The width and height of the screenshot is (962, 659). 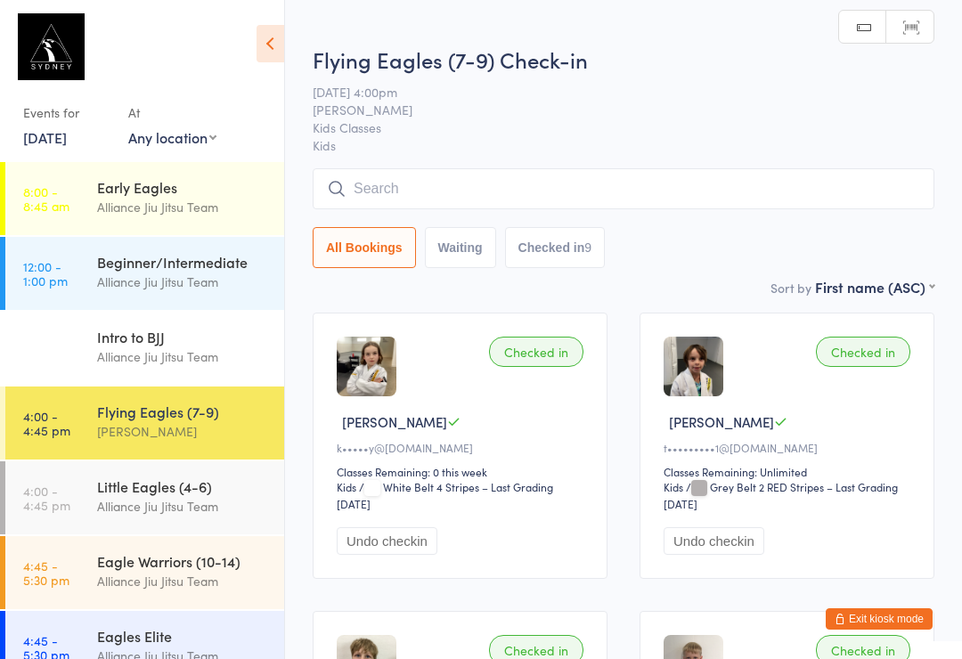 I want to click on div: Beginner/Intermediate, so click(x=183, y=262).